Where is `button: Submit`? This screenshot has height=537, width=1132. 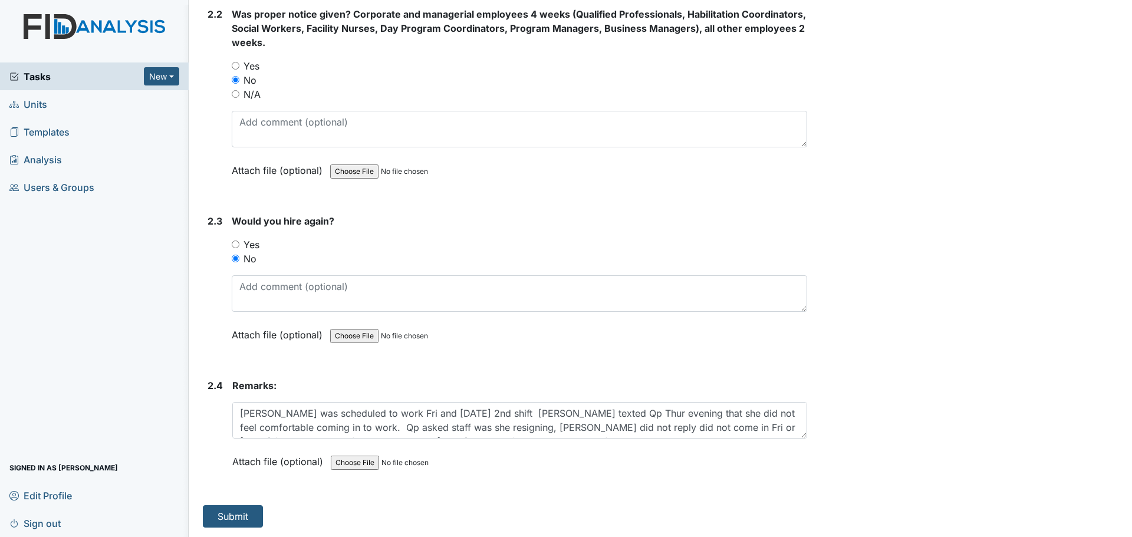
button: Submit is located at coordinates (233, 517).